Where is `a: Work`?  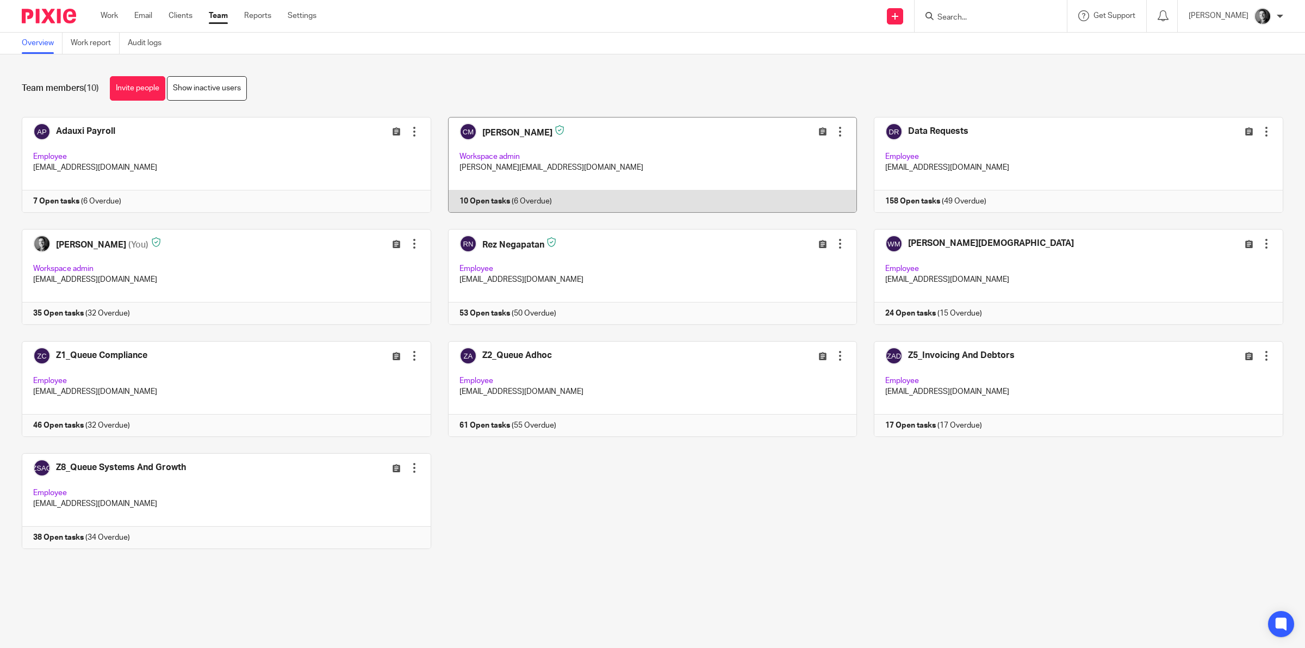 a: Work is located at coordinates (109, 16).